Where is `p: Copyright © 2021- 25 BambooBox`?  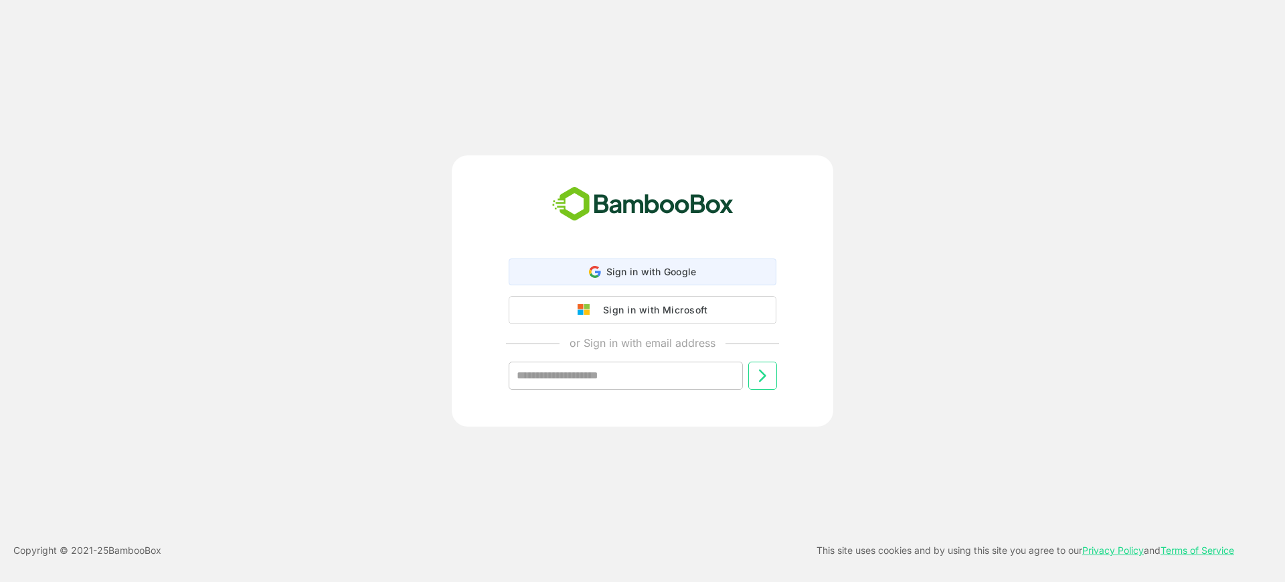 p: Copyright © 2021- 25 BambooBox is located at coordinates (87, 550).